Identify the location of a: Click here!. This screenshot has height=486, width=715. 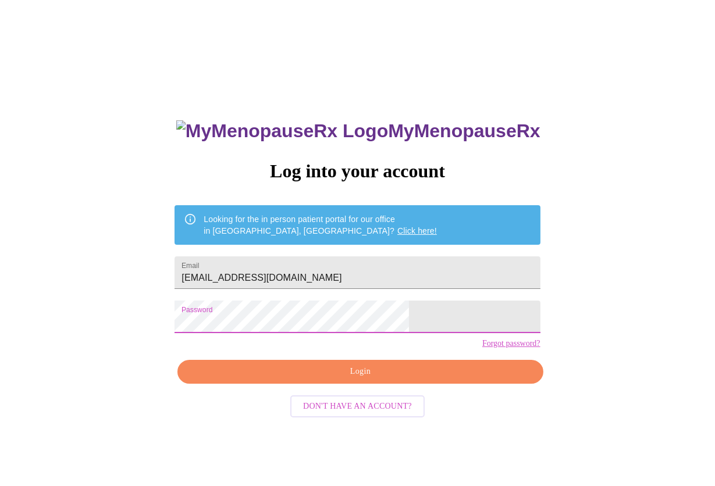
(417, 231).